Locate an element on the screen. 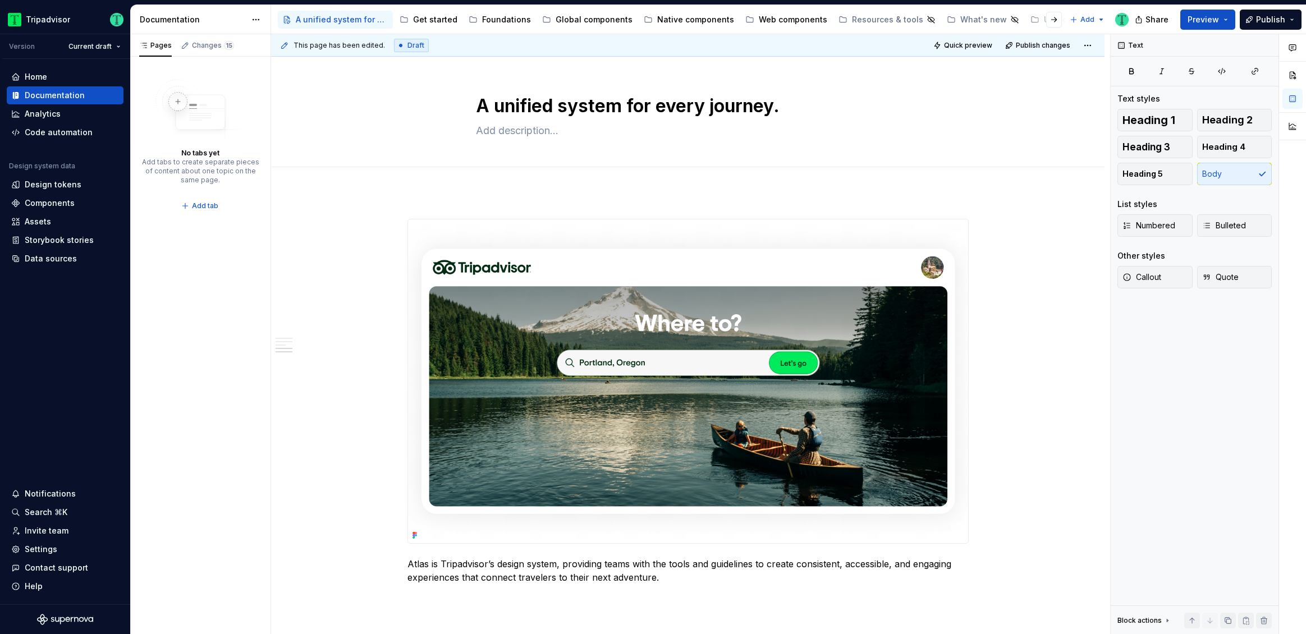  span: Callout is located at coordinates (1141, 277).